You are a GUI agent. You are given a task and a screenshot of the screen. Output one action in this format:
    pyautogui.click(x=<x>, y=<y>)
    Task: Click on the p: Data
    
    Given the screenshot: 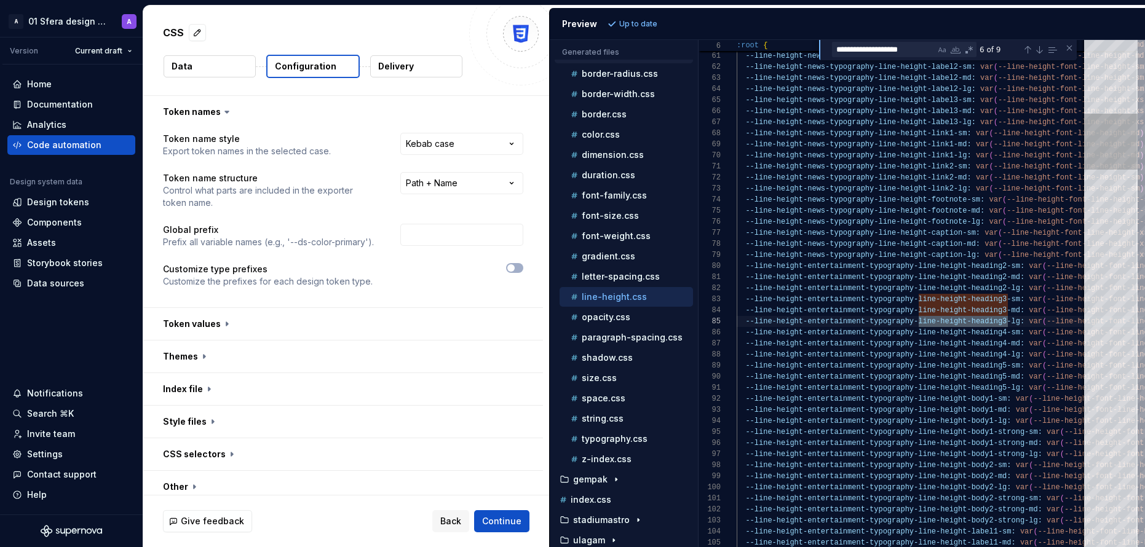 What is the action you would take?
    pyautogui.click(x=182, y=66)
    